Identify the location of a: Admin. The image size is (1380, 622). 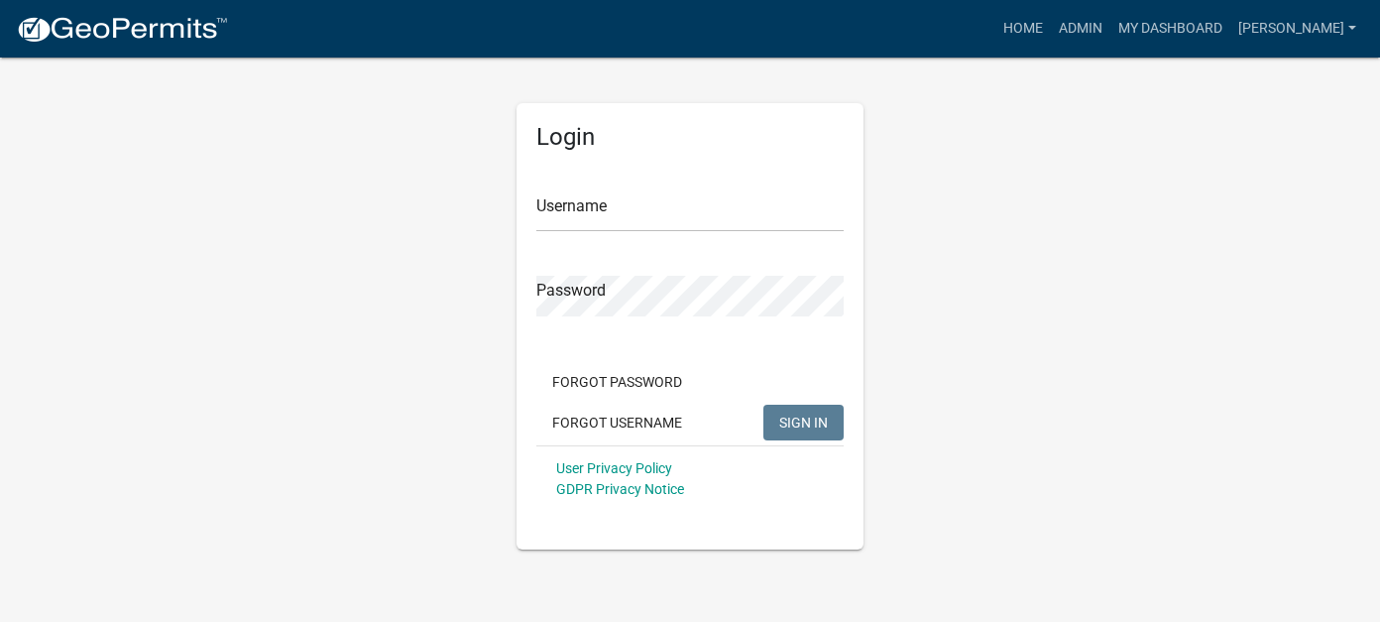
(1081, 29).